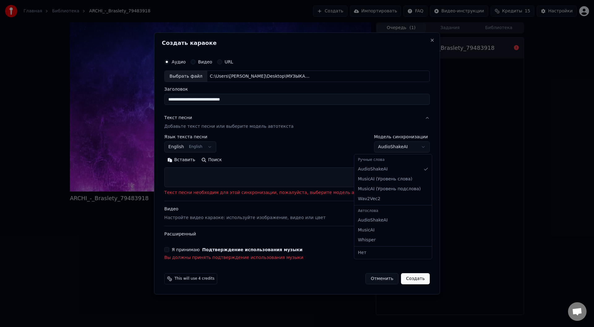 This screenshot has height=327, width=594. Describe the element at coordinates (369, 199) in the screenshot. I see `span: Wav2Vec2` at that location.